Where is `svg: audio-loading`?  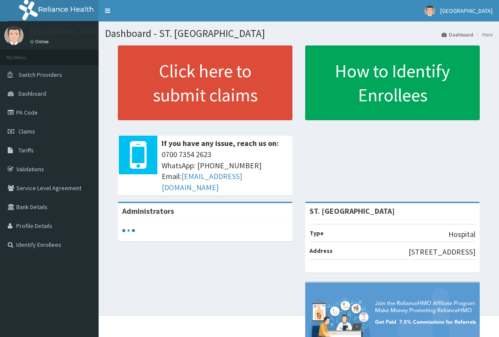
svg: audio-loading is located at coordinates (129, 230).